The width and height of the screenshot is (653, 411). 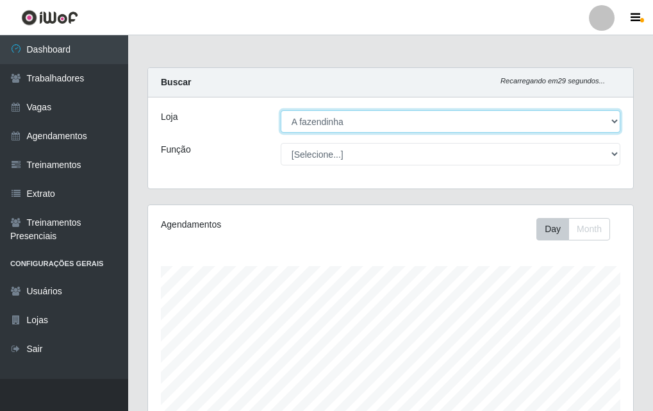 What do you see at coordinates (176, 82) in the screenshot?
I see `strong: Buscar` at bounding box center [176, 82].